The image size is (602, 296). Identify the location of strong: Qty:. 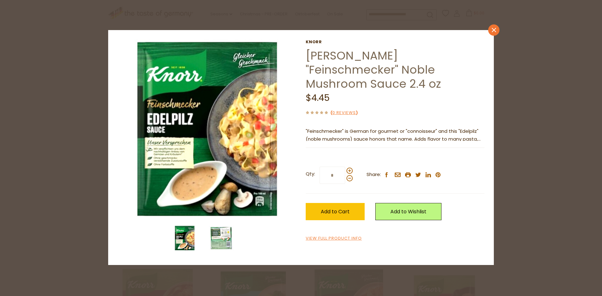
(310, 174).